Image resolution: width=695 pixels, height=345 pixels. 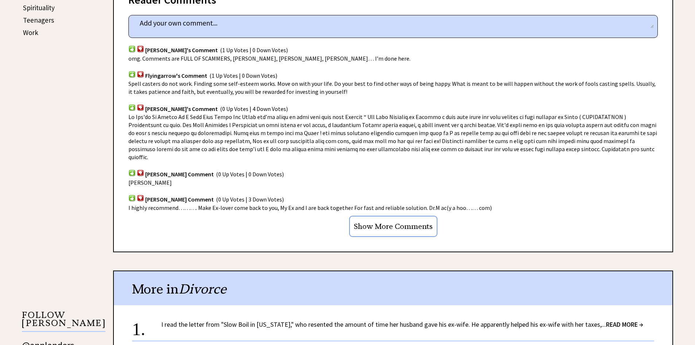 What do you see at coordinates (250, 174) in the screenshot?
I see `span: (0 Up Votes | 0 Down Votes)` at bounding box center [250, 174].